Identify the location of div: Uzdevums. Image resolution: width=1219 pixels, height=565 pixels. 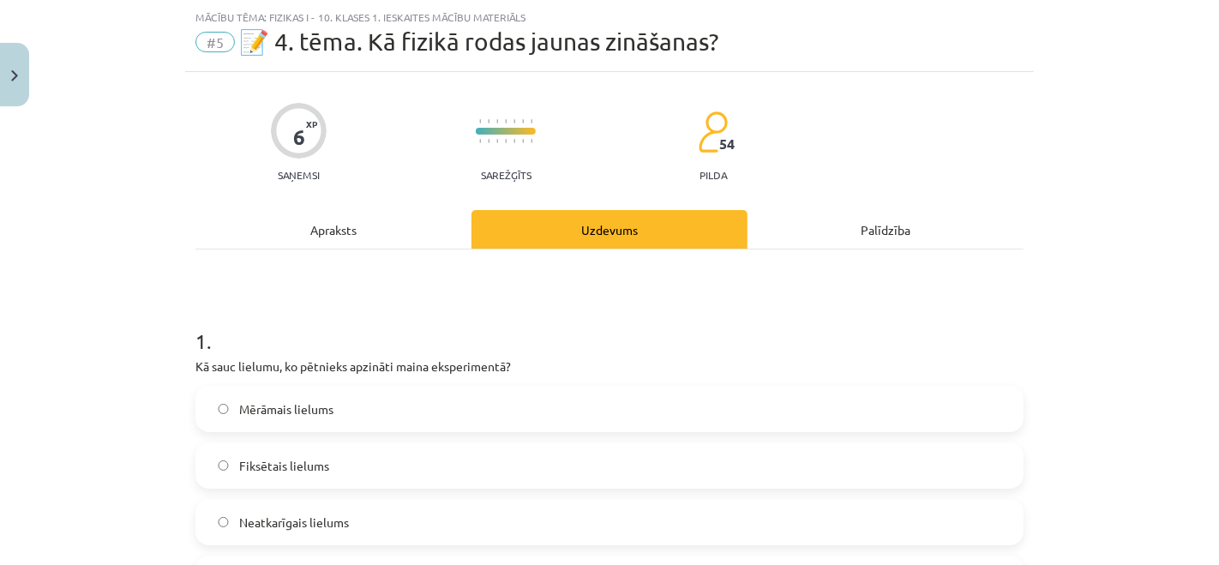
(610, 229).